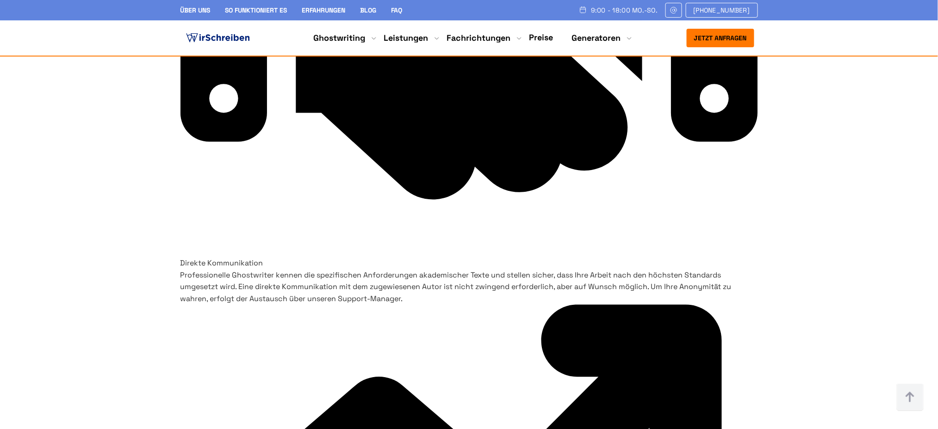  What do you see at coordinates (674, 10) in the screenshot?
I see `img: Email` at bounding box center [674, 10].